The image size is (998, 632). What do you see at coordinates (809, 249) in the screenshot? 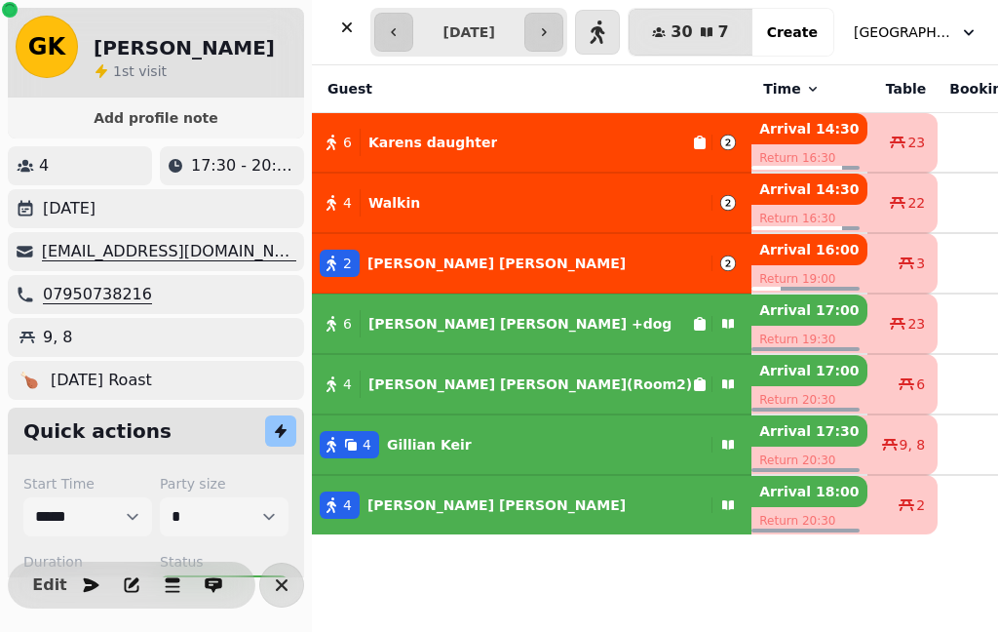
I see `p: Arrival 16:00` at bounding box center [809, 249].